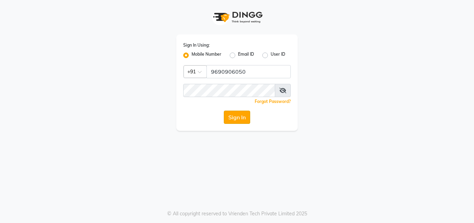 This screenshot has width=474, height=223. Describe the element at coordinates (207, 55) in the screenshot. I see `label: Mobile Number` at that location.